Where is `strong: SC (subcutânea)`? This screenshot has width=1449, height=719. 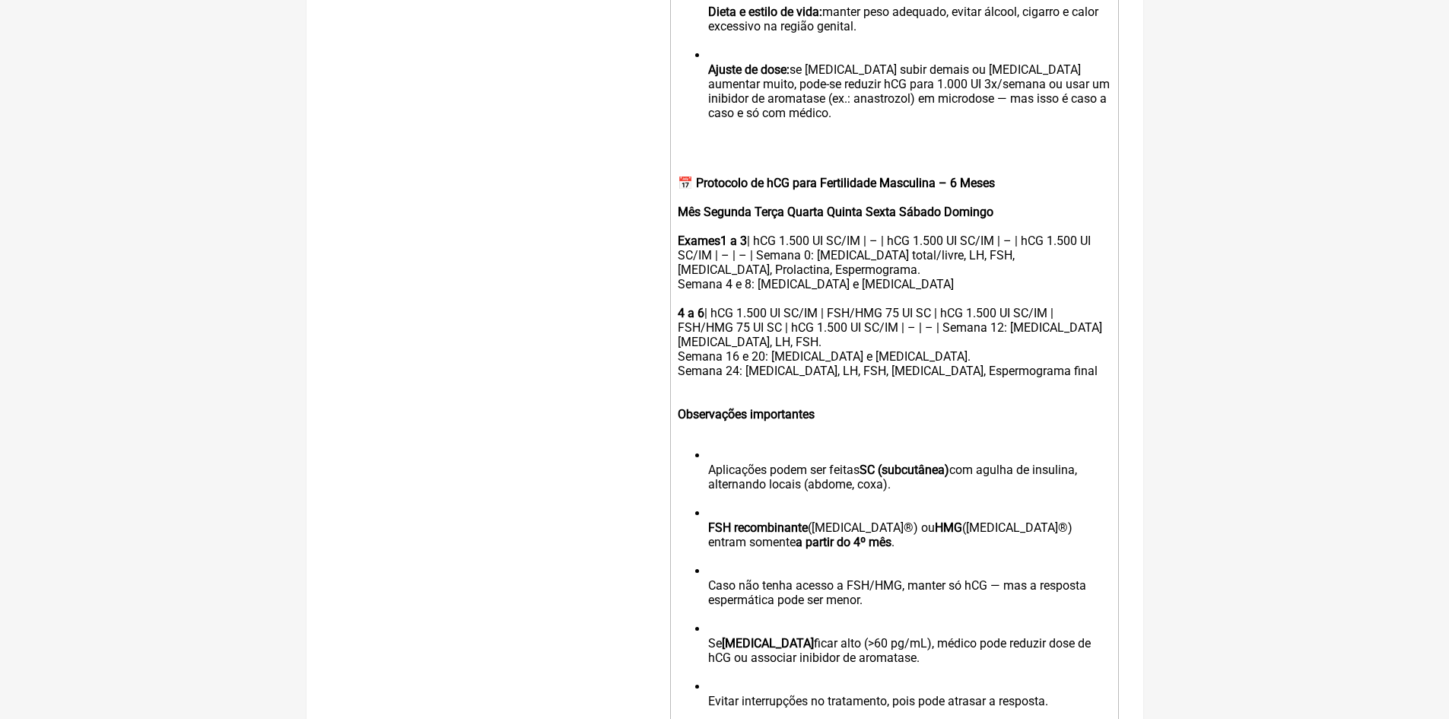 strong: SC (subcutânea) is located at coordinates (904, 469).